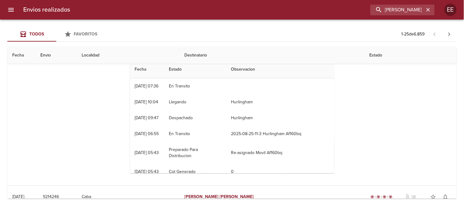  I want to click on span: notifications_none, so click(445, 197).